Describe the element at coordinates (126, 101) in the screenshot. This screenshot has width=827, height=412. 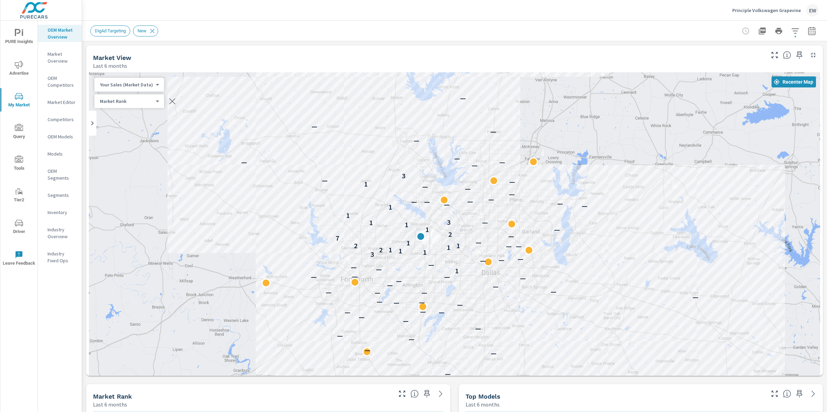
I see `p: Market Rank` at that location.